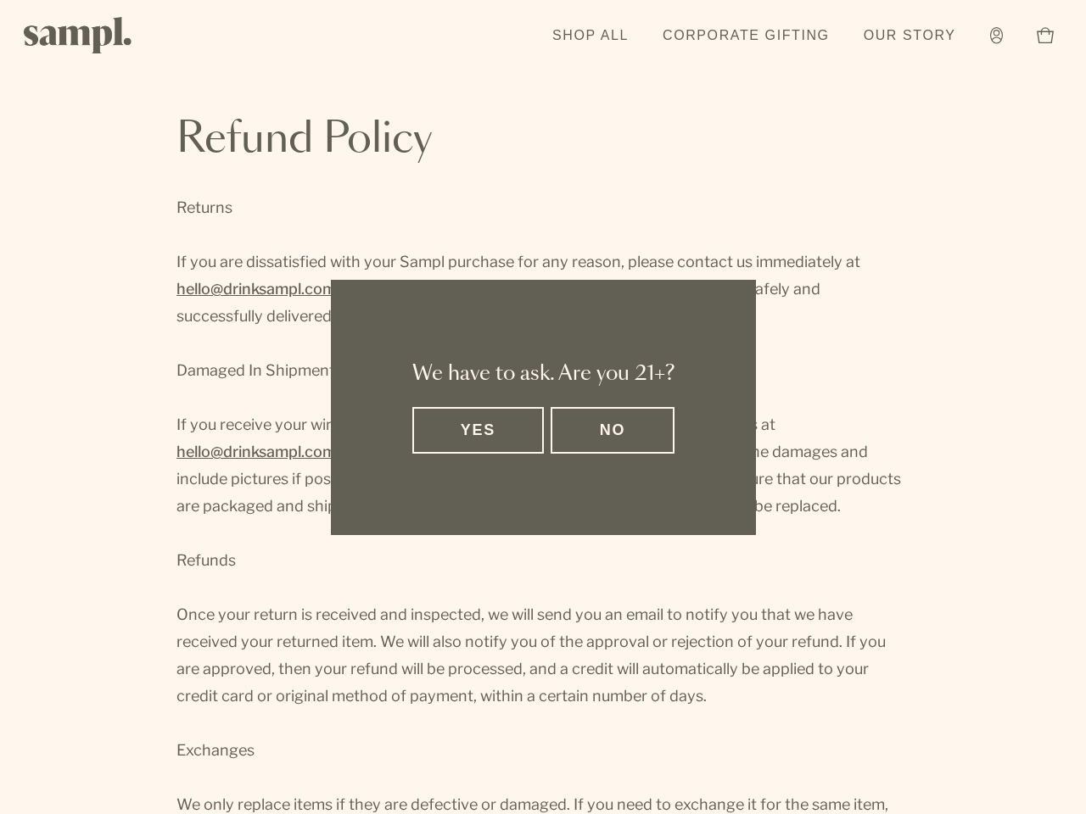 Image resolution: width=1086 pixels, height=814 pixels. Describe the element at coordinates (78, 35) in the screenshot. I see `img: Sampl logo` at that location.